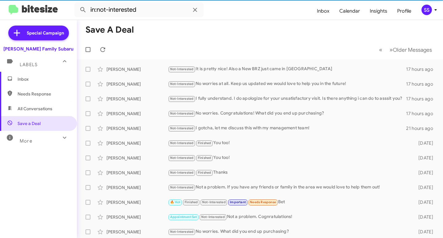  Describe the element at coordinates (45, 33) in the screenshot. I see `span: Special Campaign` at that location.